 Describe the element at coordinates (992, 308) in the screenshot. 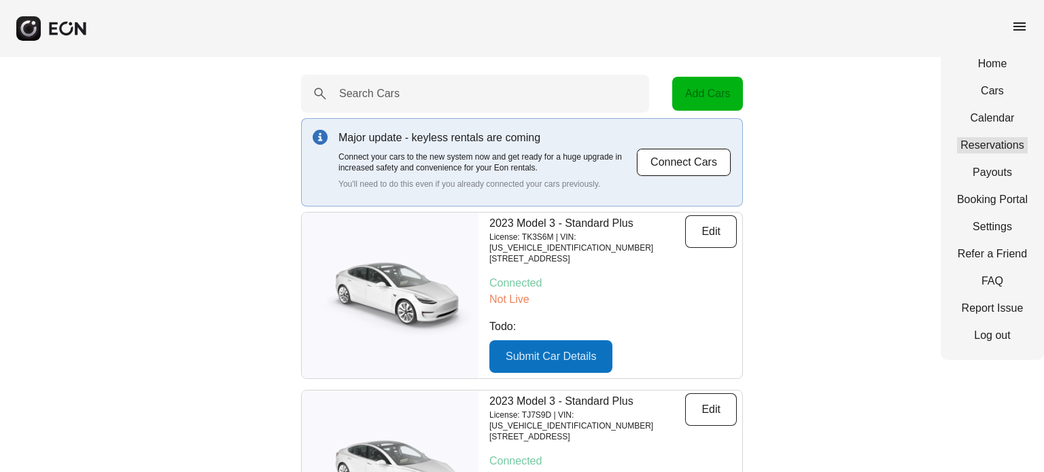

I see `a: Report Issue` at that location.